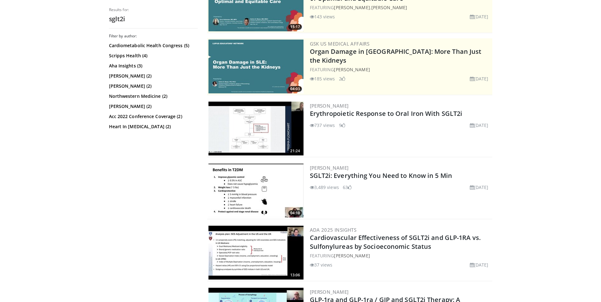 The height and width of the screenshot is (302, 601). What do you see at coordinates (152, 96) in the screenshot?
I see `a: Northwestern Medicine (2)` at bounding box center [152, 96].